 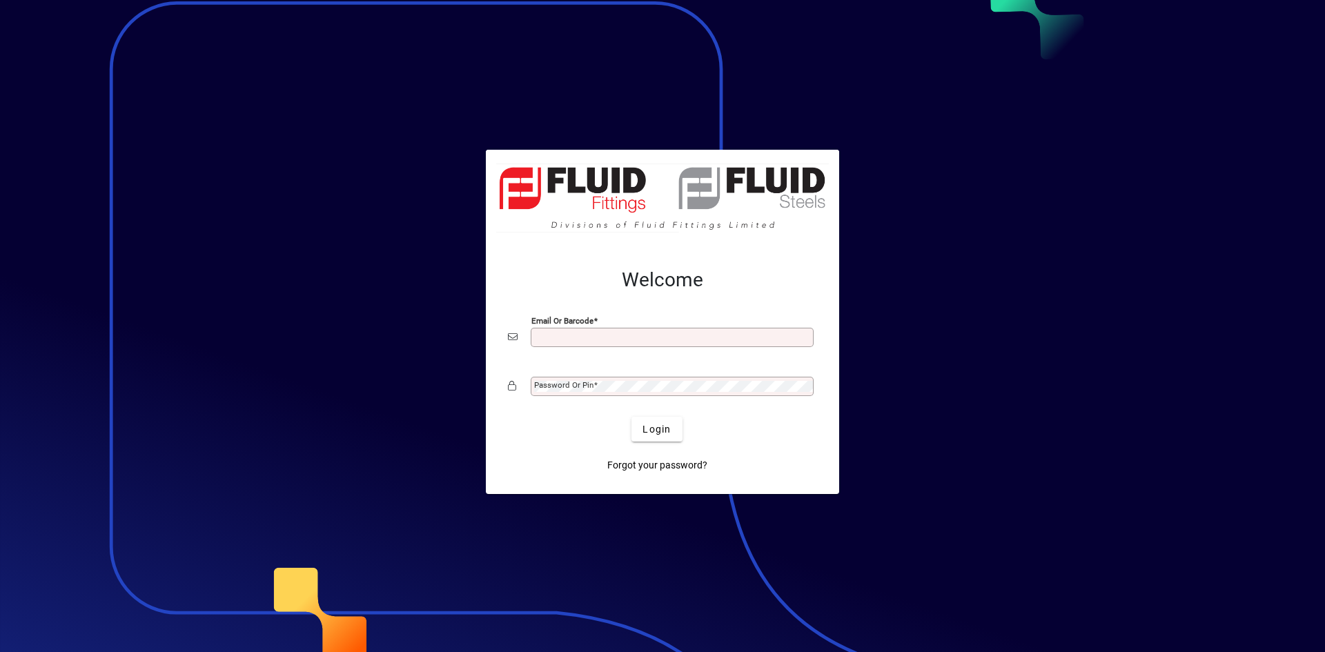 I want to click on mat-label: Password or Pin, so click(x=564, y=385).